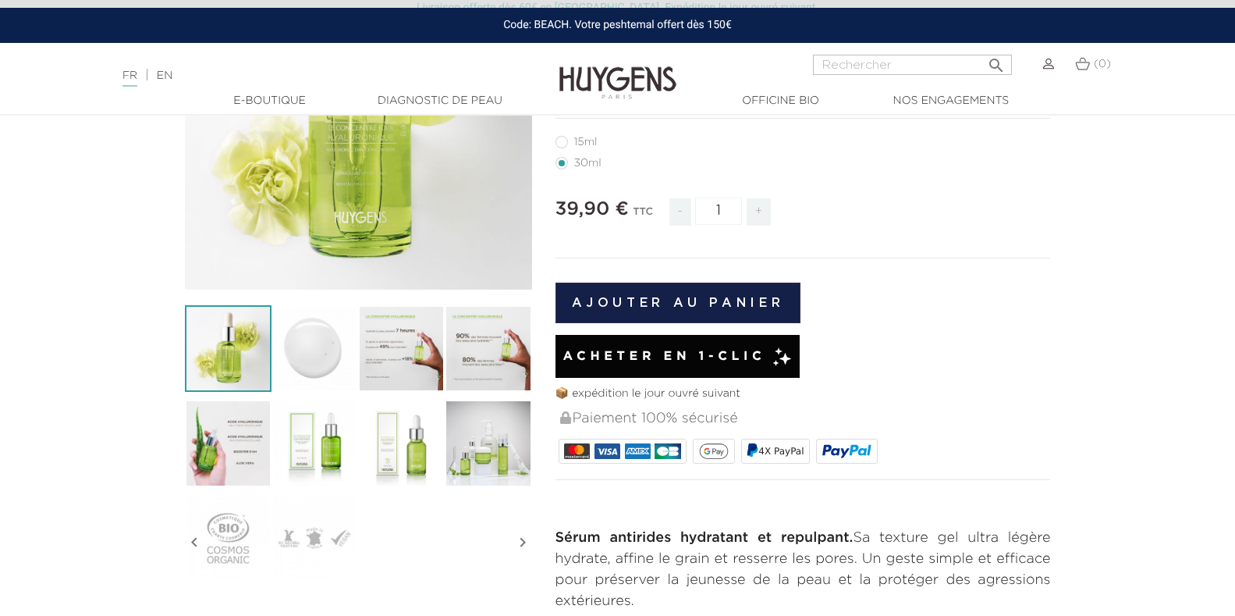 Image resolution: width=1235 pixels, height=616 pixels. What do you see at coordinates (607, 451) in the screenshot?
I see `img: VISA` at bounding box center [607, 451].